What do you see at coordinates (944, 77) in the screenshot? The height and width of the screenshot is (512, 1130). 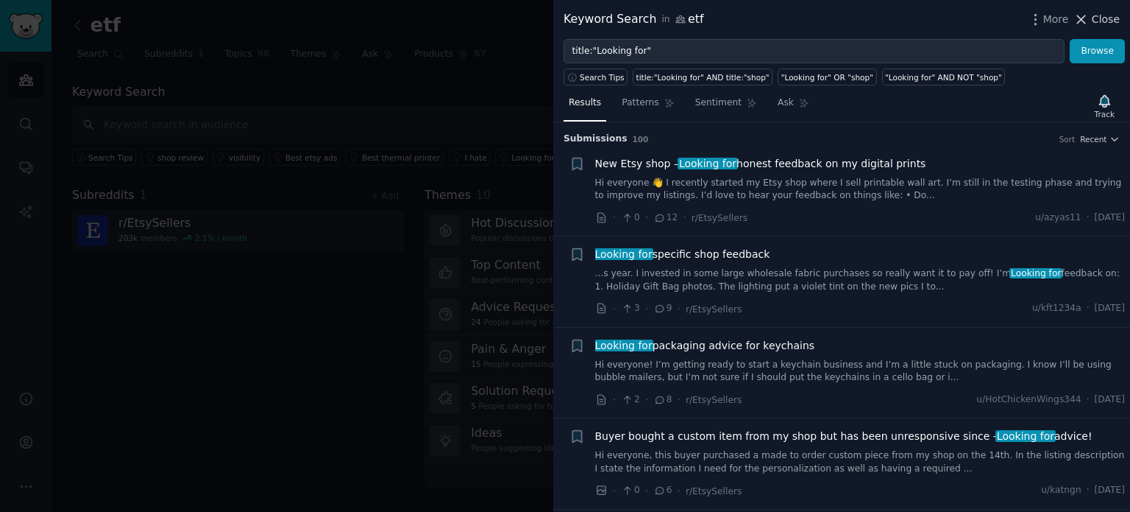 I see `a: "Looking for" AND NOT "shop"` at bounding box center [944, 77].